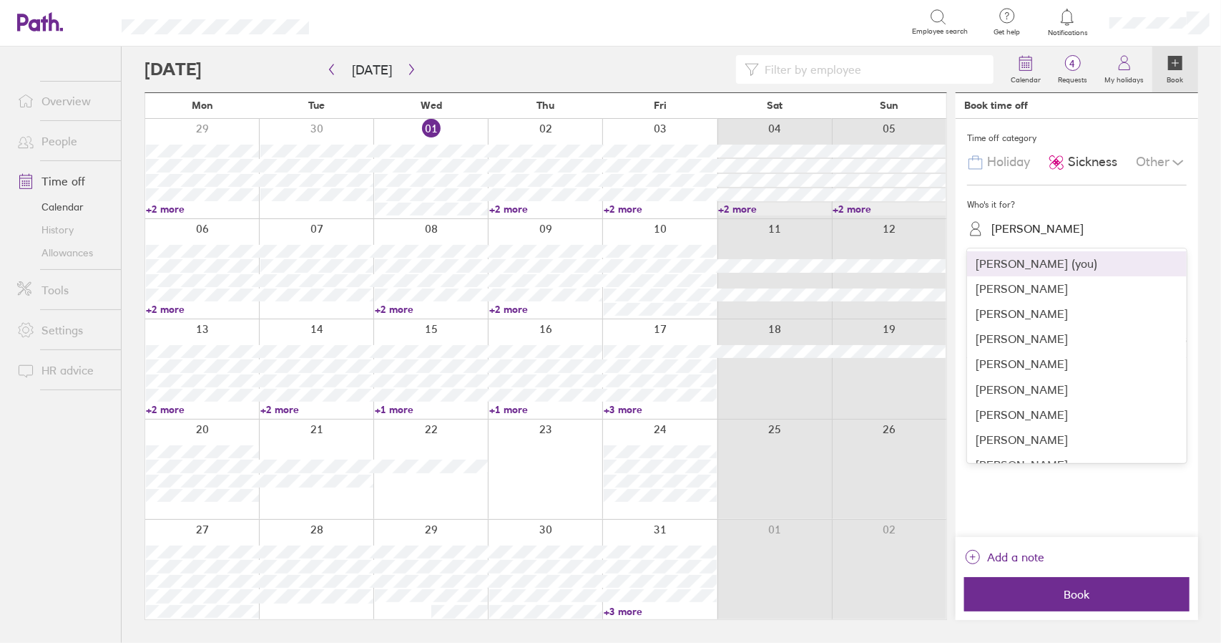 The width and height of the screenshot is (1221, 643). Describe the element at coordinates (996, 105) in the screenshot. I see `div: Book time off` at that location.